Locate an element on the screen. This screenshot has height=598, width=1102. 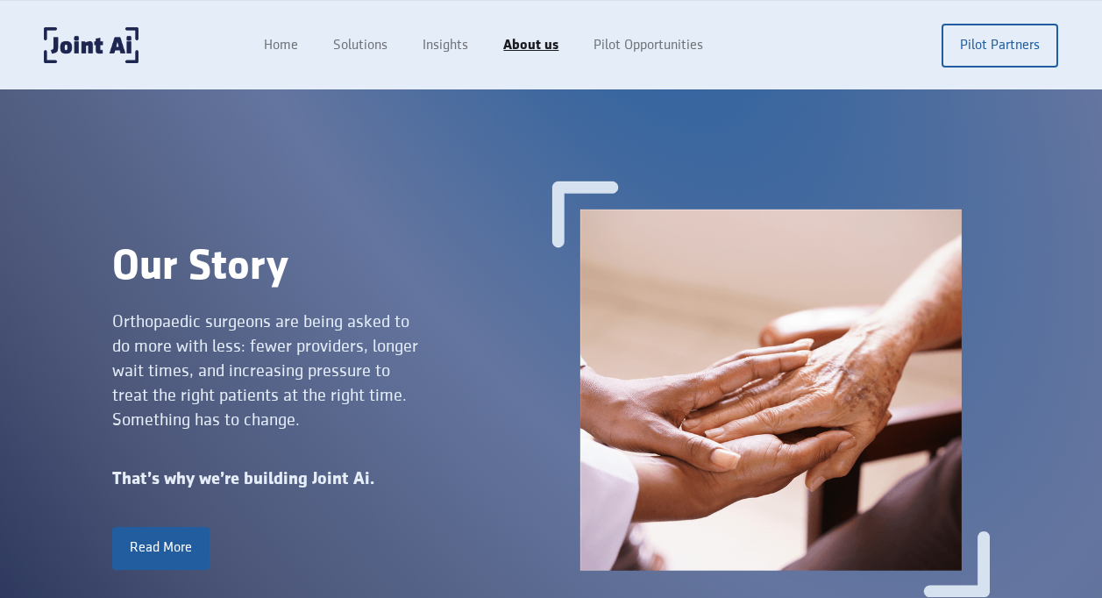
a: Read More is located at coordinates (160, 548).